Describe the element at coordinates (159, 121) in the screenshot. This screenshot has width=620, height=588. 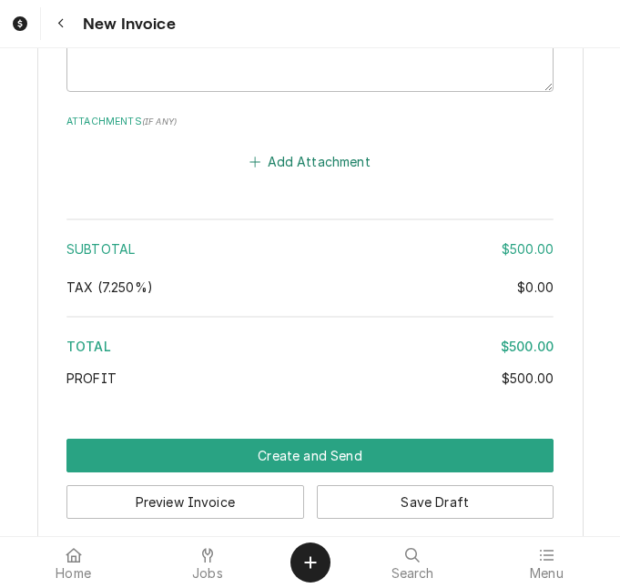
I see `span: ( if any )` at that location.